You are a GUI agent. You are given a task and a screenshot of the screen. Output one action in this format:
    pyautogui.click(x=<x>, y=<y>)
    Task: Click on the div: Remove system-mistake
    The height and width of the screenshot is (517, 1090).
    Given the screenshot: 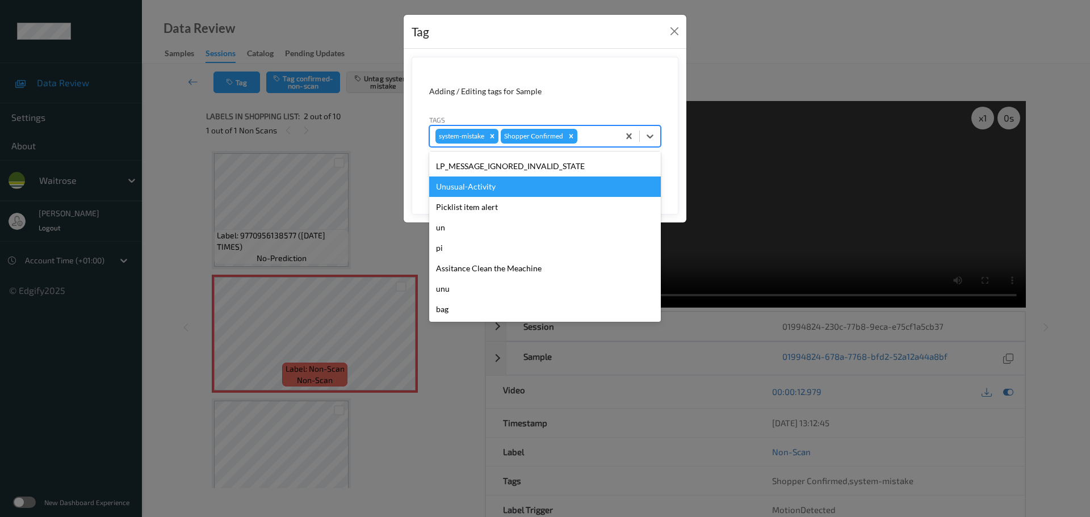 What is the action you would take?
    pyautogui.click(x=492, y=136)
    